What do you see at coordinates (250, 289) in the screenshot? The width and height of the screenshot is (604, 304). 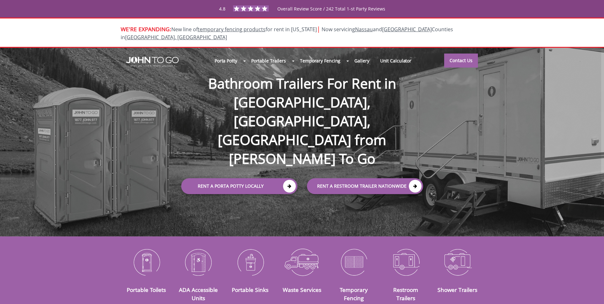 I see `a: Portable Sinks` at bounding box center [250, 289].